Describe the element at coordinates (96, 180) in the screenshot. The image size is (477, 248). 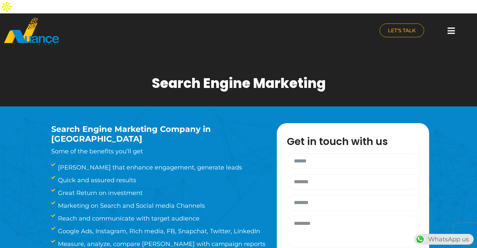
I see `span: Quick and assured results` at that location.